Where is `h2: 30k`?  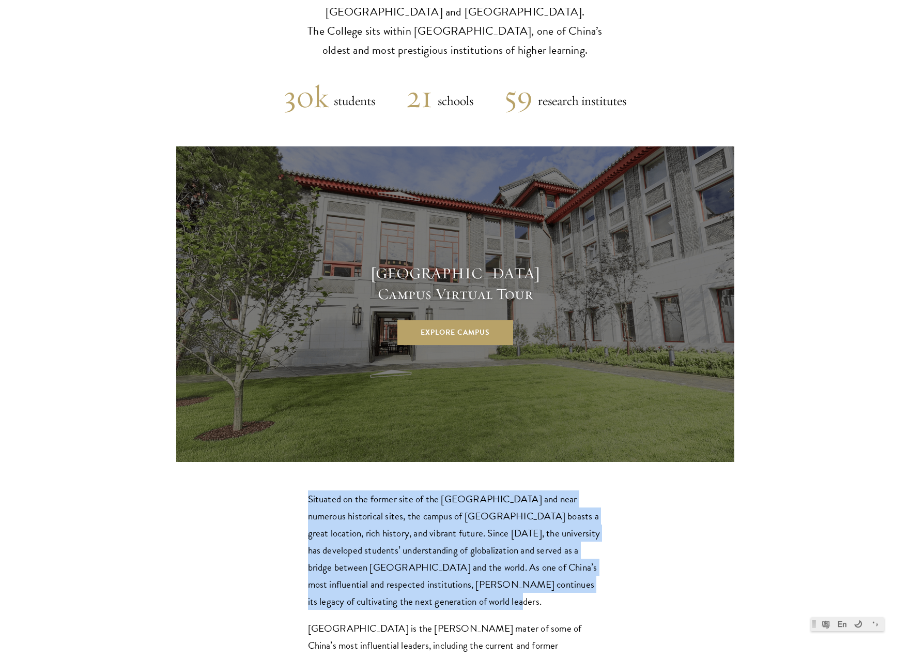
h2: 30k is located at coordinates (306, 97).